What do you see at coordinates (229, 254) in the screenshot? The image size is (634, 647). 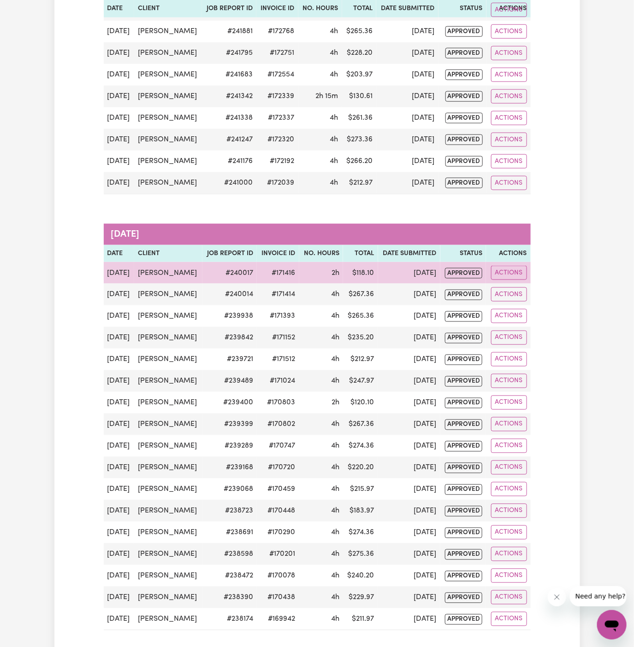 I see `th: Job Report ID` at bounding box center [229, 254].